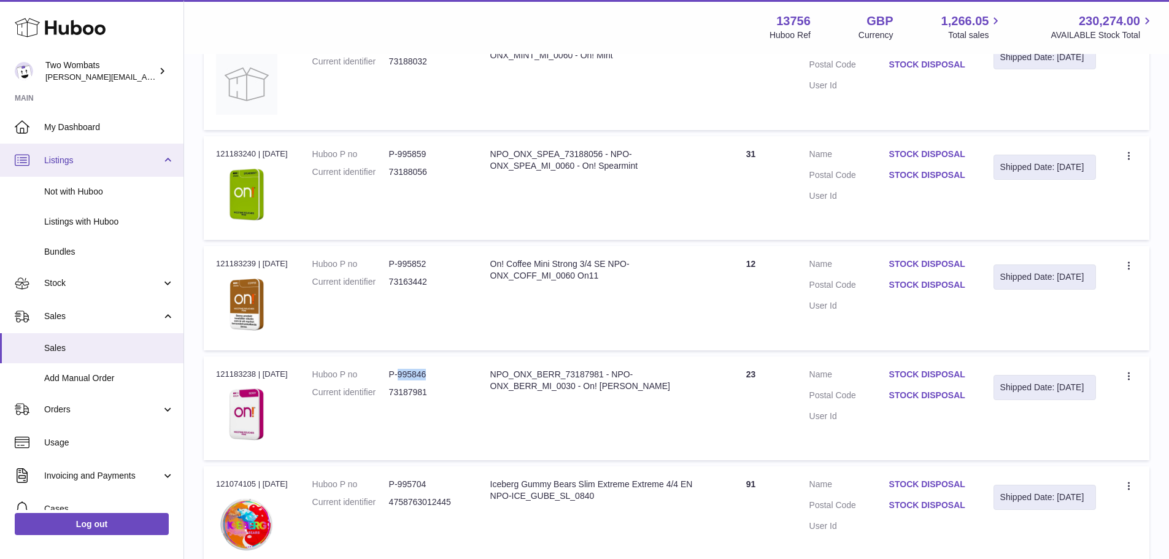  I want to click on div: On! Coffee Mini Strong 3/4 SE NPO-ONX_COFF_MI_0060 On11, so click(591, 270).